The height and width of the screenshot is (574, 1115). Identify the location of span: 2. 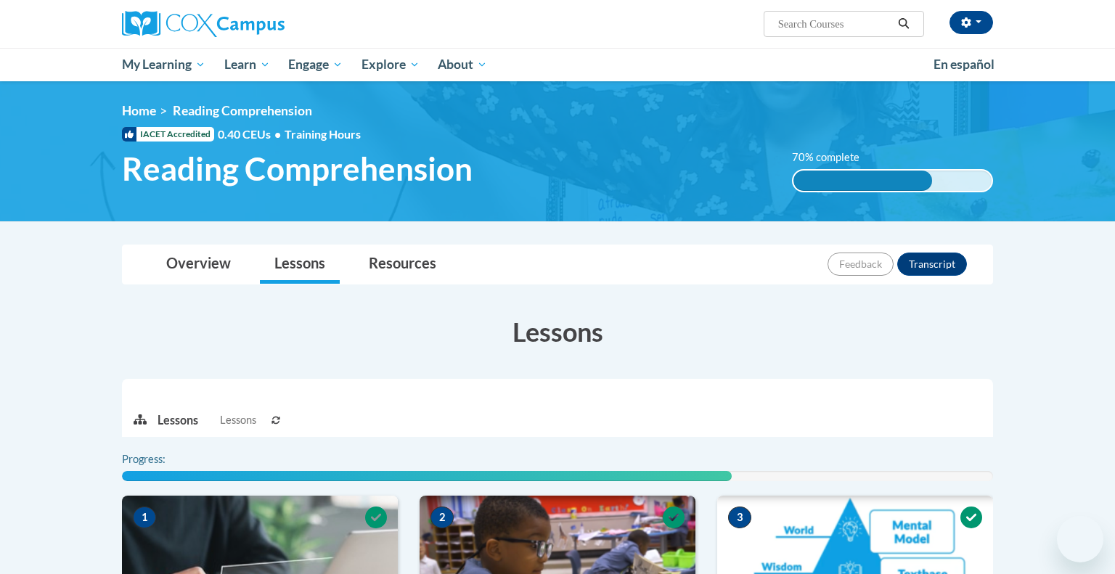
(442, 518).